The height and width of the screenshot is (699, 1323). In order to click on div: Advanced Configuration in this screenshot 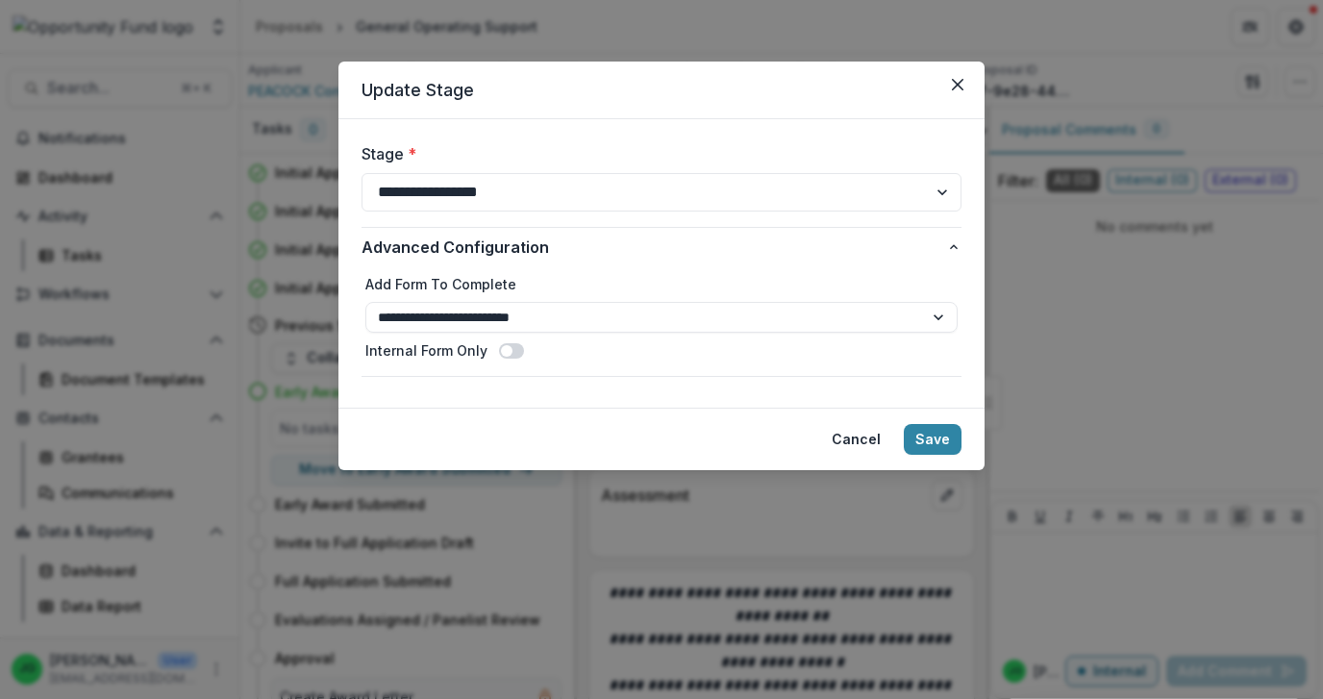, I will do `click(662, 321)`.